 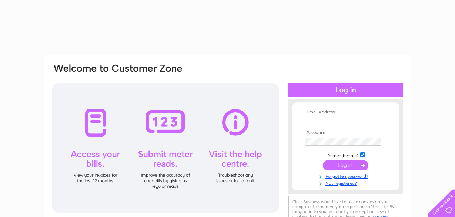 What do you see at coordinates (346, 133) in the screenshot?
I see `th: Password:` at bounding box center [346, 133].